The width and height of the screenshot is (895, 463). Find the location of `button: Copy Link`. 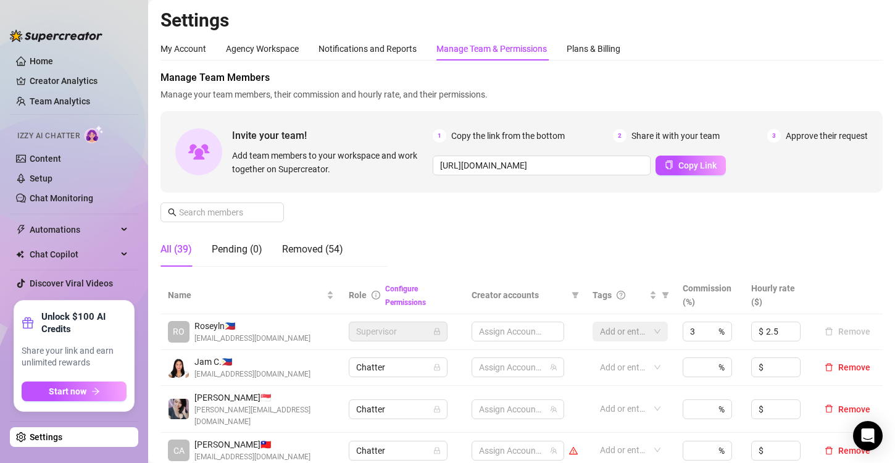

button: Copy Link is located at coordinates (691, 165).